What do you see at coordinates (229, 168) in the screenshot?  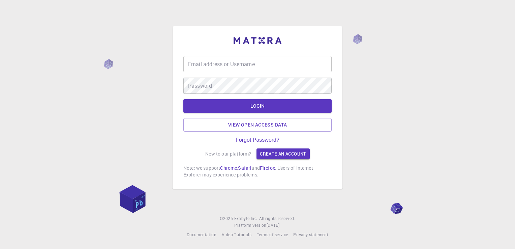 I see `a: Chrome` at bounding box center [229, 168].